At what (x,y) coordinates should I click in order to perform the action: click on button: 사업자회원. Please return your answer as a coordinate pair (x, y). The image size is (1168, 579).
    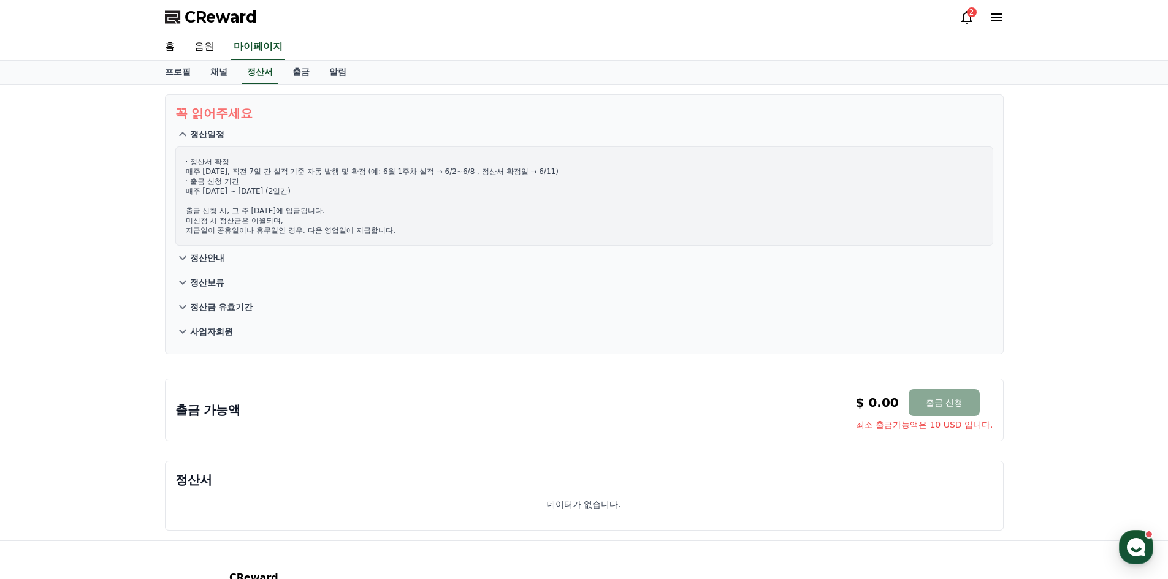
    Looking at the image, I should click on (584, 332).